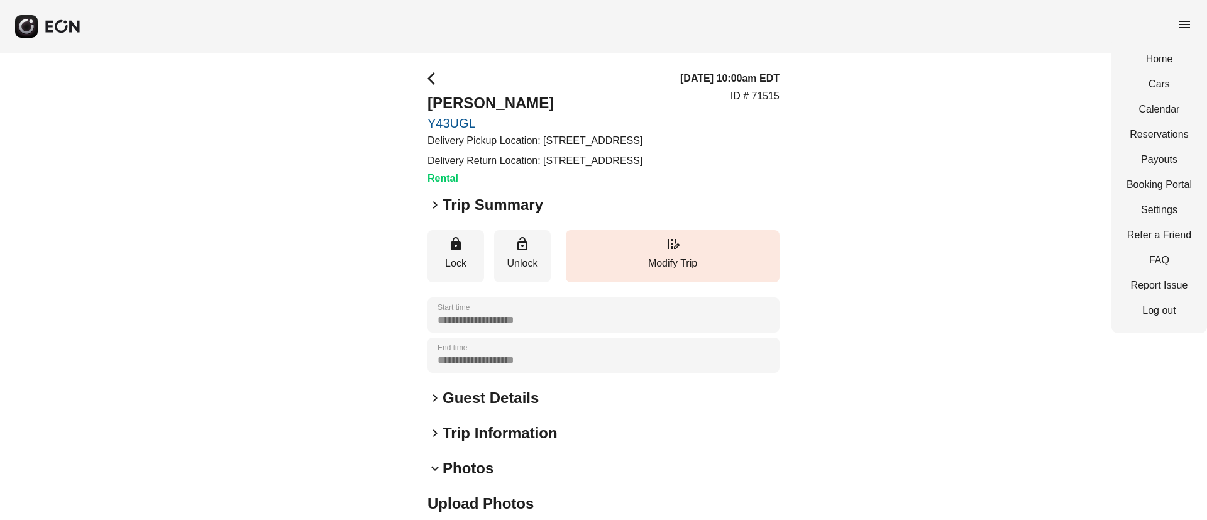 This screenshot has width=1207, height=520. What do you see at coordinates (672, 263) in the screenshot?
I see `p: Modify Trip` at bounding box center [672, 263].